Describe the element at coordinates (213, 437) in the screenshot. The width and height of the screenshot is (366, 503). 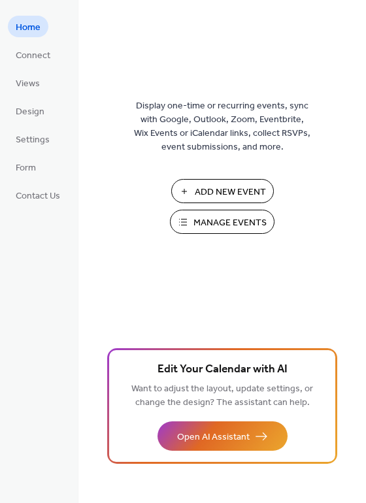
I see `span: Open AI Assistant` at that location.